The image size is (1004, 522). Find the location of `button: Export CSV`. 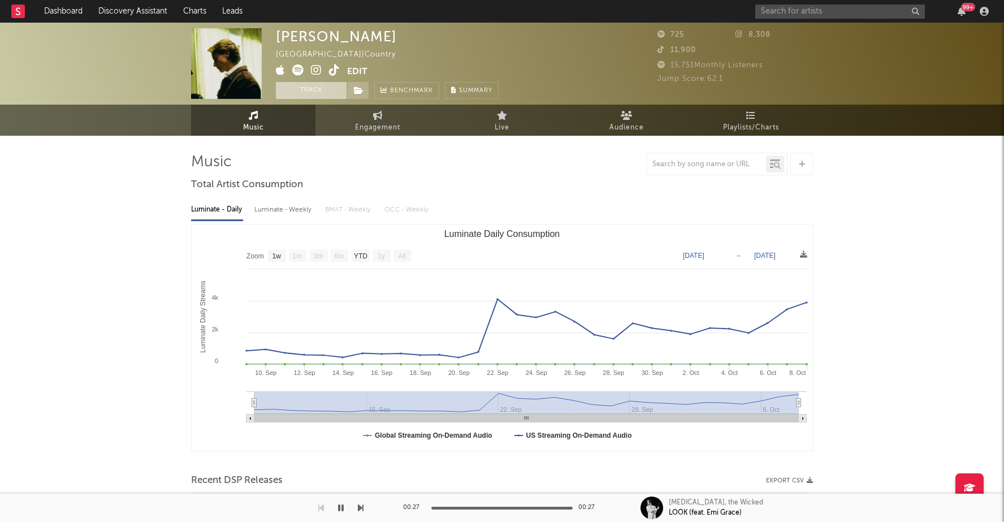

button: Export CSV is located at coordinates (789, 480).